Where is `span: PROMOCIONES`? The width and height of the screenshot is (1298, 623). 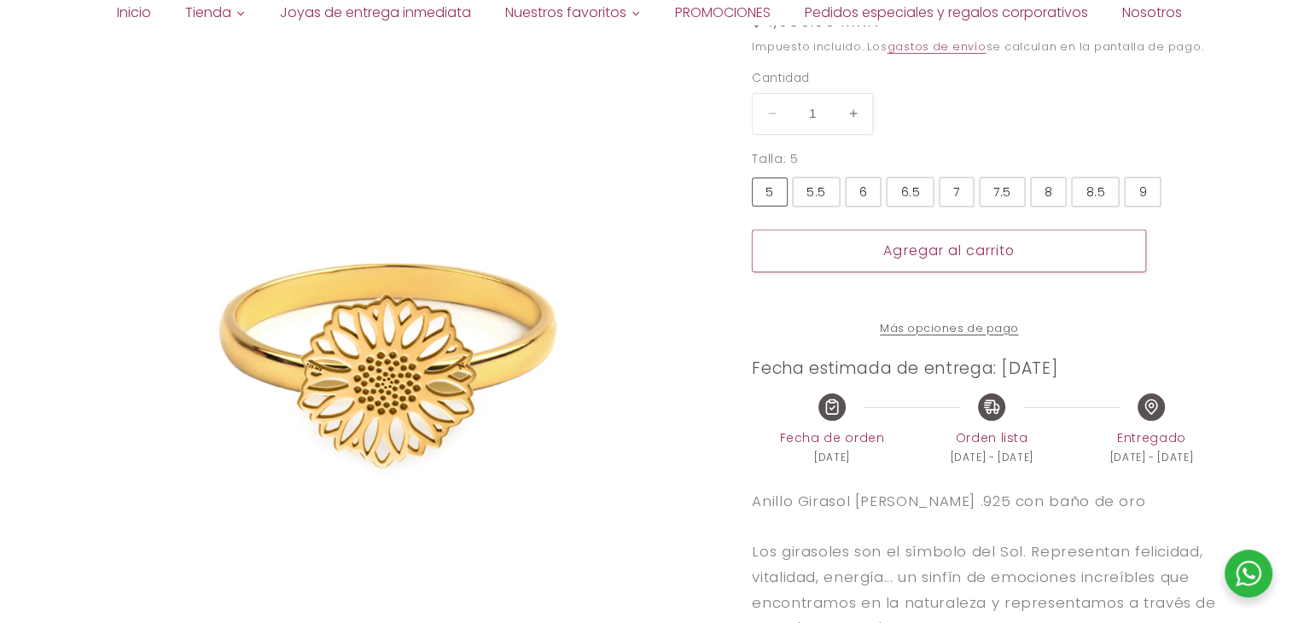 span: PROMOCIONES is located at coordinates (723, 13).